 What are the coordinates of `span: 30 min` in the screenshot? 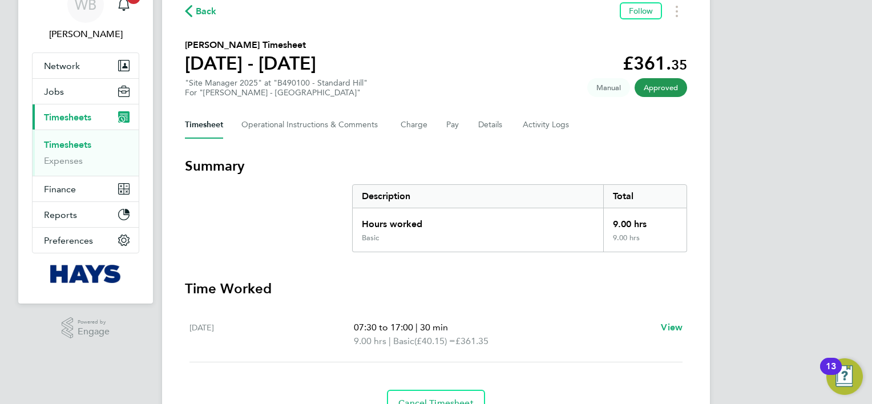 It's located at (434, 327).